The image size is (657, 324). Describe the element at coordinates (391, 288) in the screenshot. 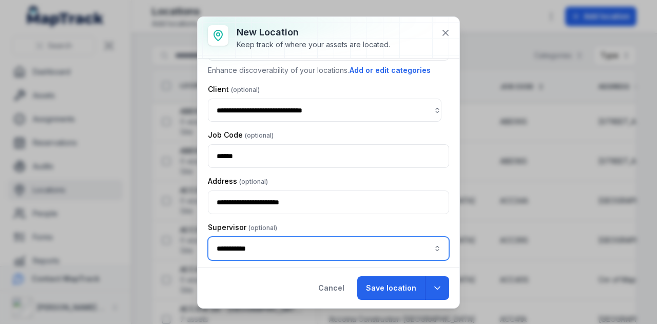

I see `button: Save location` at that location.